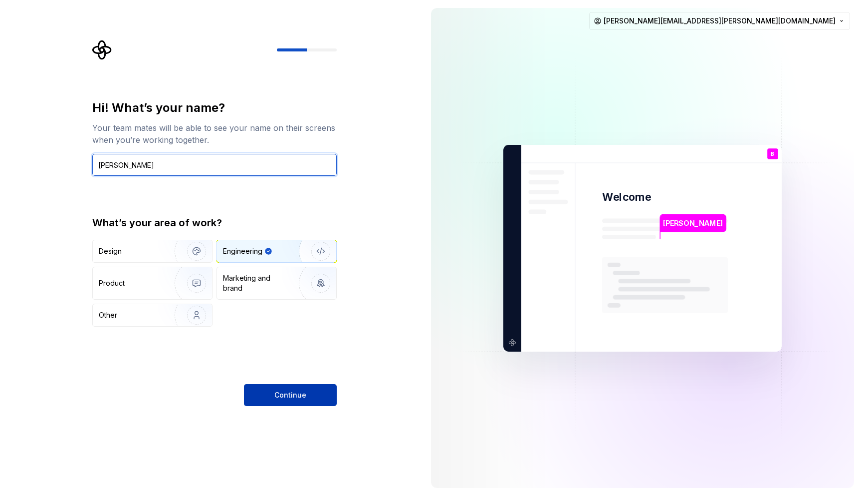  Describe the element at coordinates (257, 283) in the screenshot. I see `div: Marketing and brand` at that location.